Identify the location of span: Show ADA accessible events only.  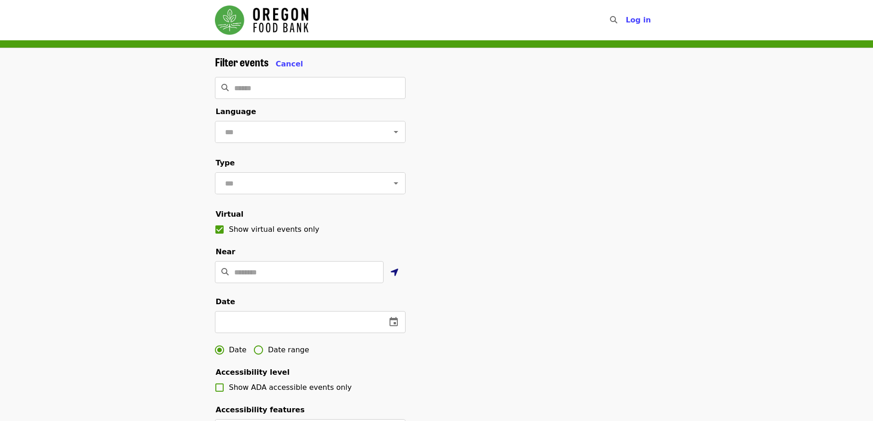
(291, 387).